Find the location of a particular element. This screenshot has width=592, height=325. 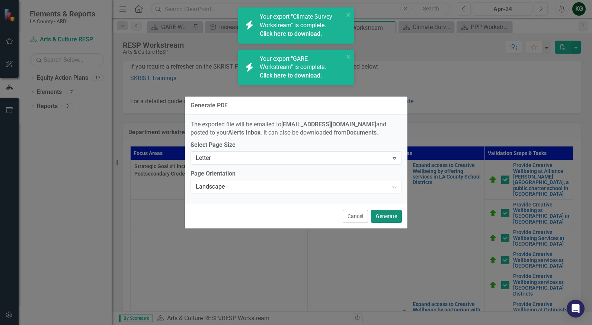

label: Page Orientation is located at coordinates (296, 173).